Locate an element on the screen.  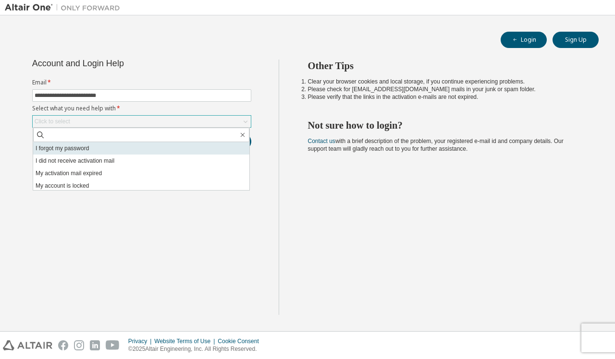
img: instagram.svg is located at coordinates (79, 345).